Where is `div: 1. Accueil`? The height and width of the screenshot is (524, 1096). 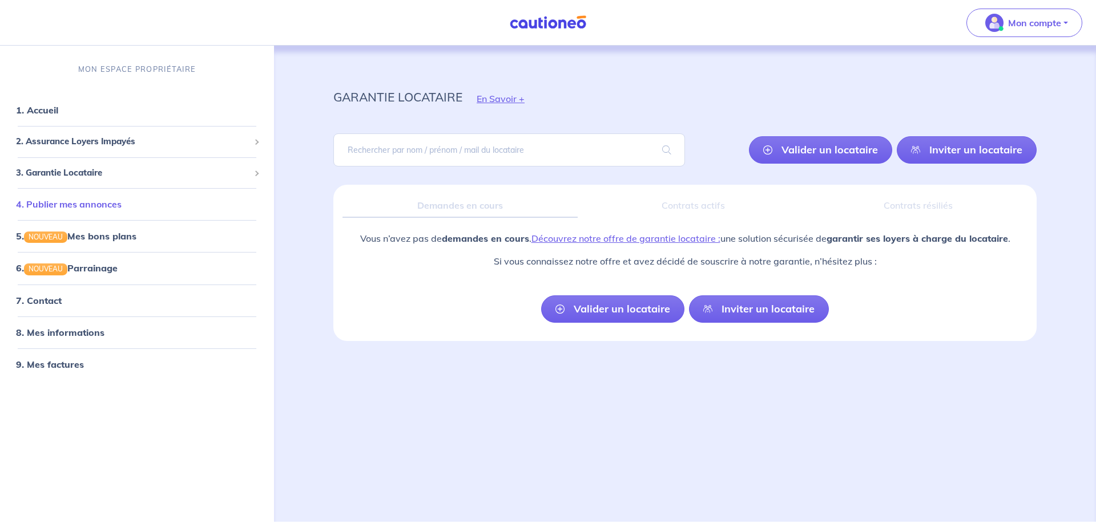
div: 1. Accueil is located at coordinates (137, 110).